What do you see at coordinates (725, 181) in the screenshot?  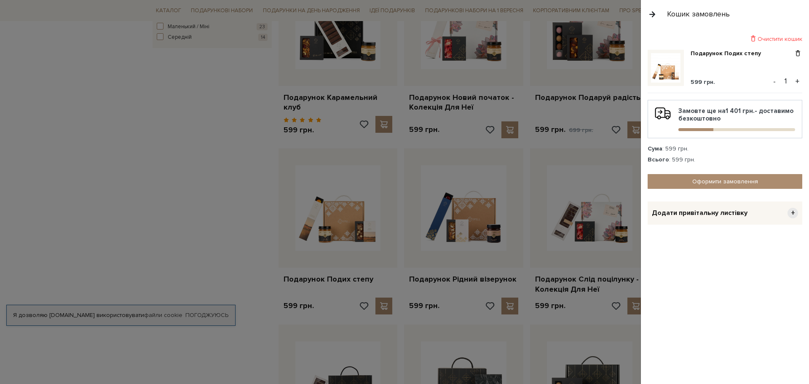 I see `a: Оформити замовлення` at bounding box center [725, 181].